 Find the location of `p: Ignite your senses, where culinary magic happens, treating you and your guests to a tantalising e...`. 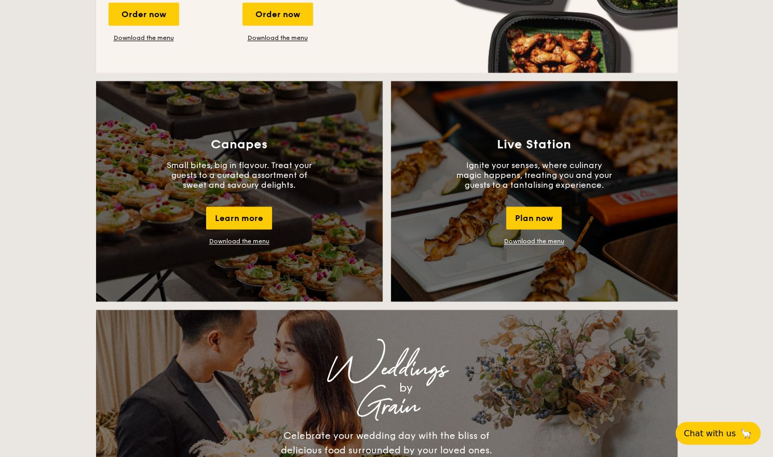

p: Ignite your senses, where culinary magic happens, treating you and your guests to a tantalising e... is located at coordinates (534, 175).